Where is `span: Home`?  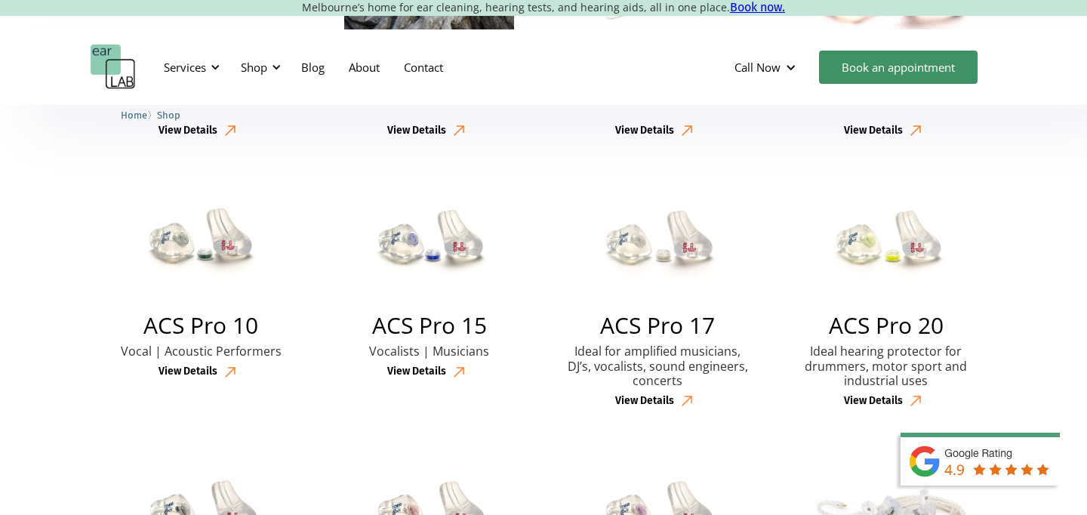
span: Home is located at coordinates (134, 115).